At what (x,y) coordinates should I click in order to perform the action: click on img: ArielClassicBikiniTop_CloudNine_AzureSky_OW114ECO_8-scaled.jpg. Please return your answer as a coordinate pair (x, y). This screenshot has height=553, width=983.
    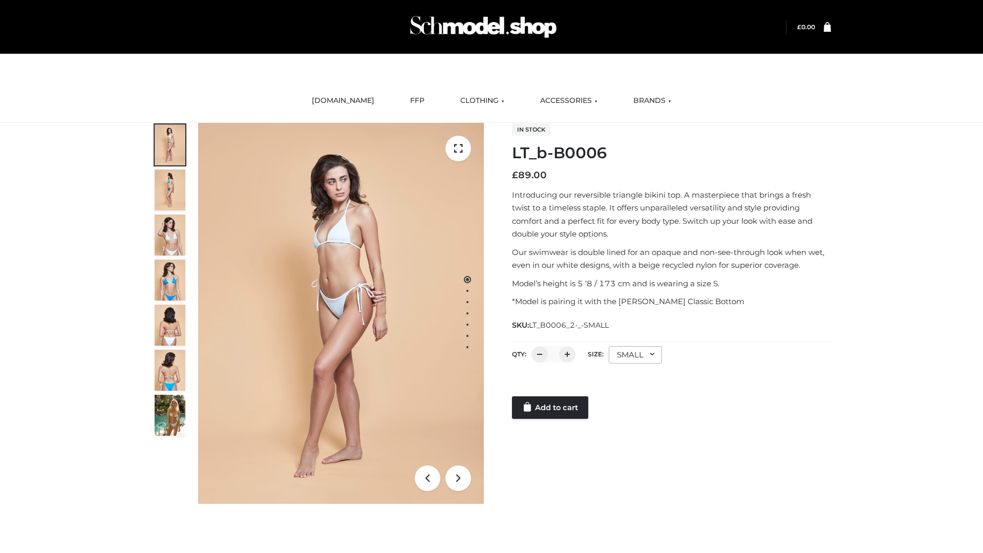
    Looking at the image, I should click on (170, 370).